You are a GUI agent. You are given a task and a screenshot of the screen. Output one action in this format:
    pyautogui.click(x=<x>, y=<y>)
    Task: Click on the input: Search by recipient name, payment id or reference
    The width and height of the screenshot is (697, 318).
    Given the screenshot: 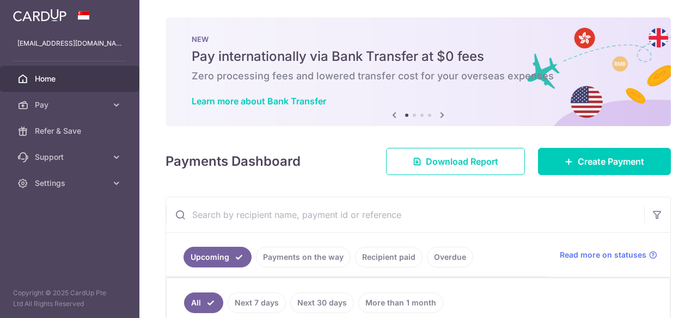 What is the action you would take?
    pyautogui.click(x=405, y=215)
    